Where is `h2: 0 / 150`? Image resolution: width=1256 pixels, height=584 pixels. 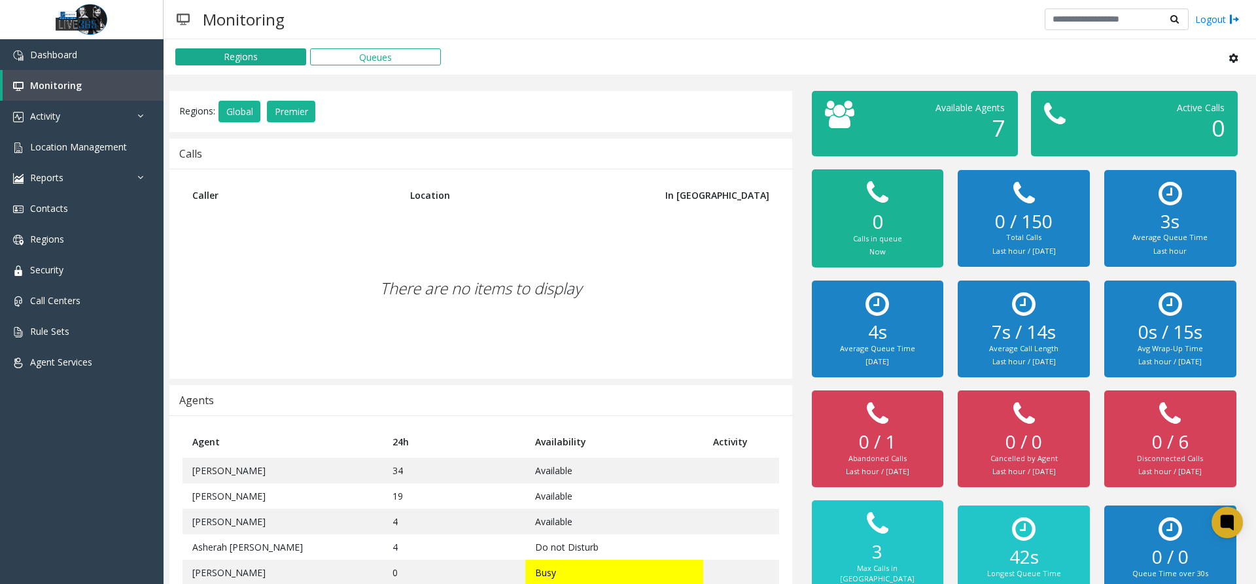 h2: 0 / 150 is located at coordinates (1023, 222).